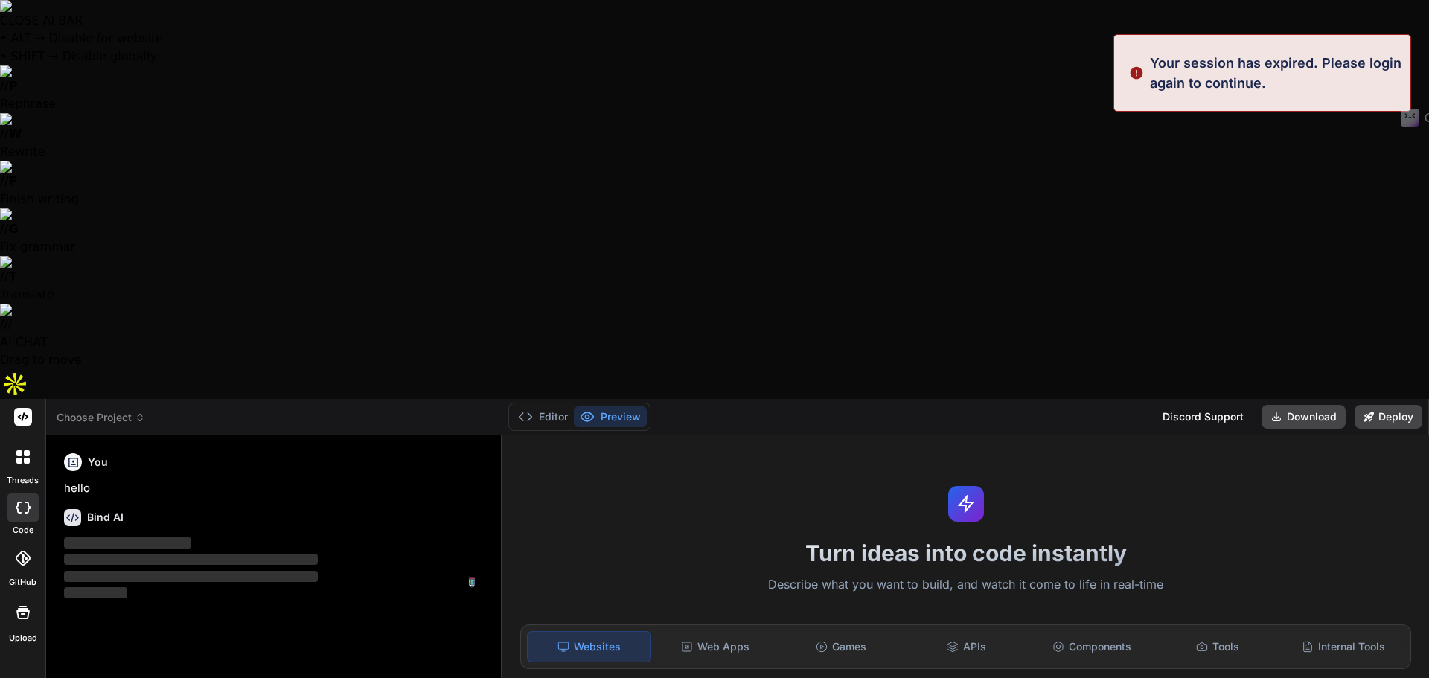  What do you see at coordinates (30, 45) in the screenshot?
I see `img: website_grey.svg` at bounding box center [30, 45].